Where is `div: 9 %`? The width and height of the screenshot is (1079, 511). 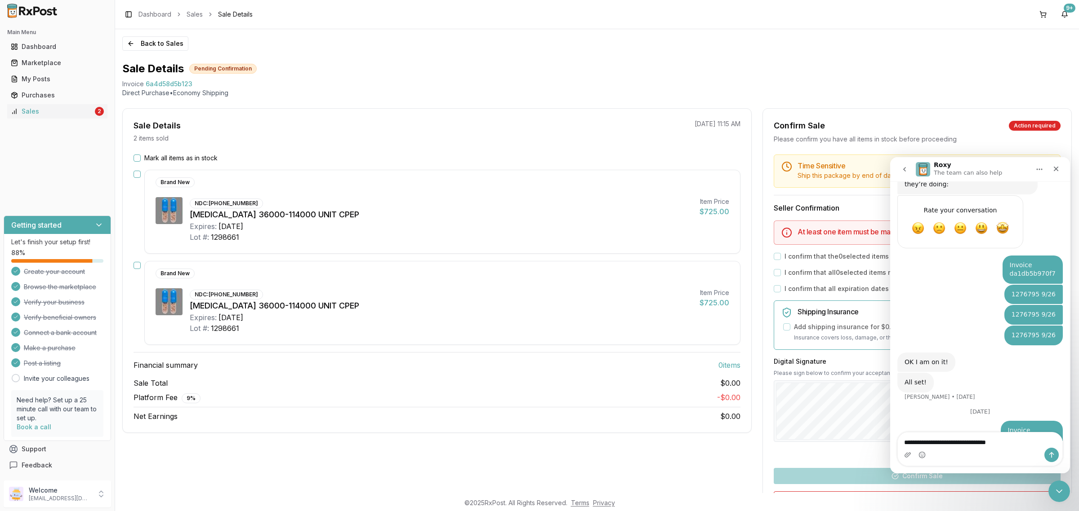 div: 9 % is located at coordinates (191, 399).